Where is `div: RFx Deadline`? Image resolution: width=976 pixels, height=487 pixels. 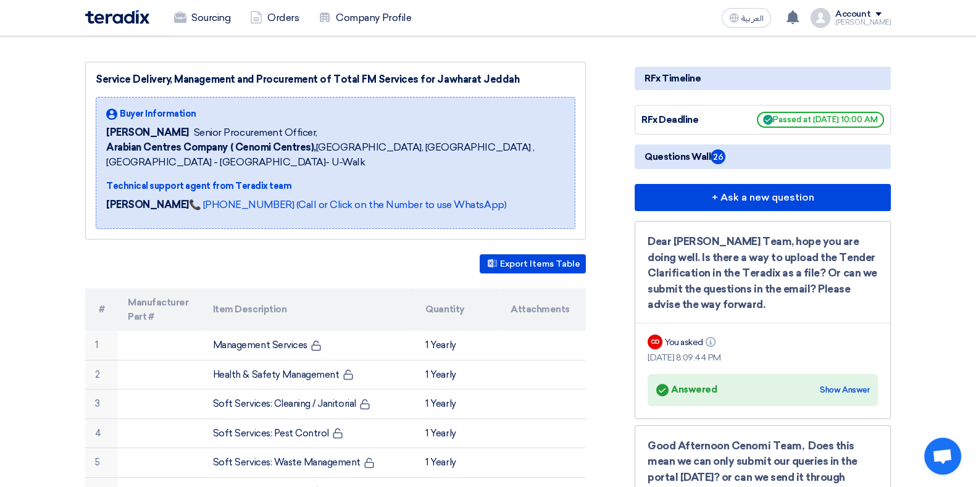 div: RFx Deadline is located at coordinates (688, 120).